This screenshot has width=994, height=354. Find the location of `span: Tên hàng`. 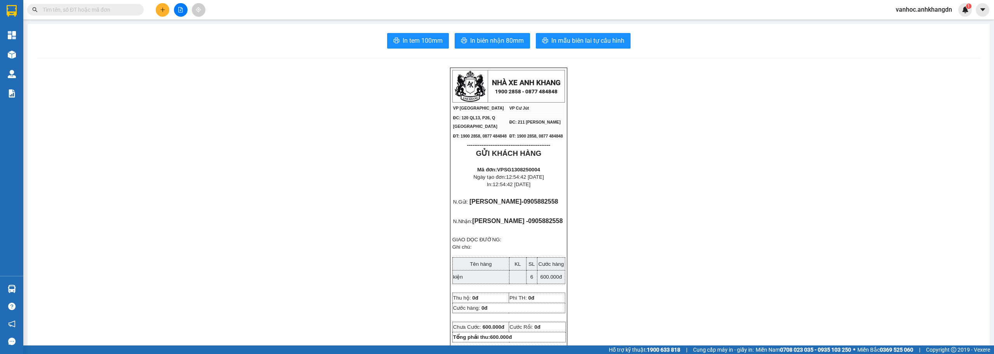

span: Tên hàng is located at coordinates (481, 264).